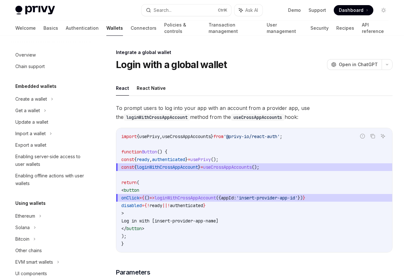  Describe the element at coordinates (157, 117) in the screenshot. I see `code: loginWithCrossAppAccount` at that location.